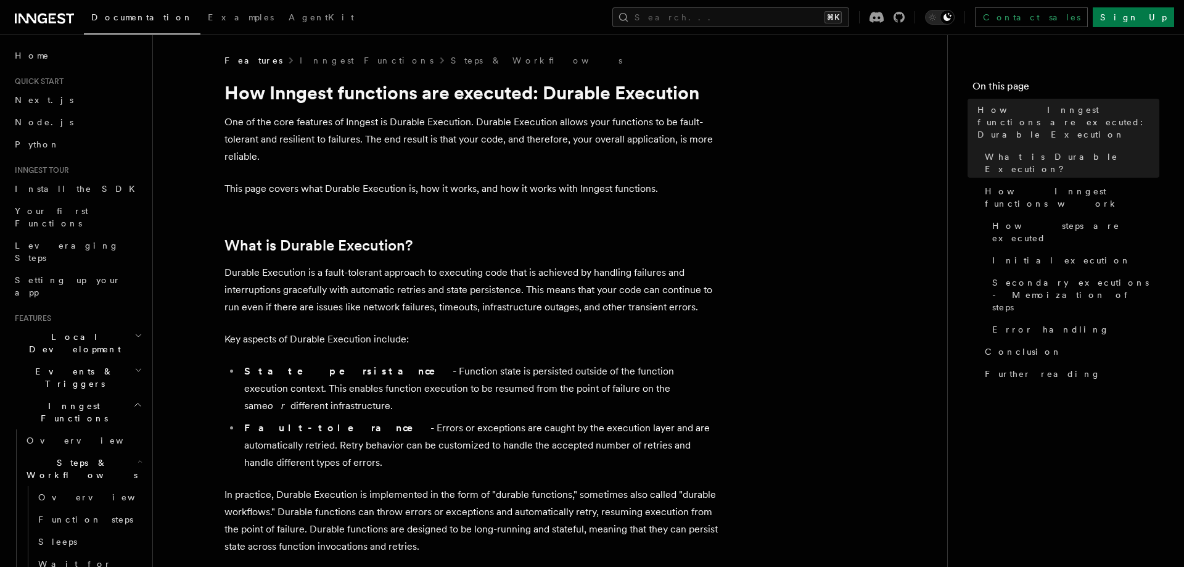 The height and width of the screenshot is (567, 1184). Describe the element at coordinates (1069, 351) in the screenshot. I see `a: Conclusion` at that location.